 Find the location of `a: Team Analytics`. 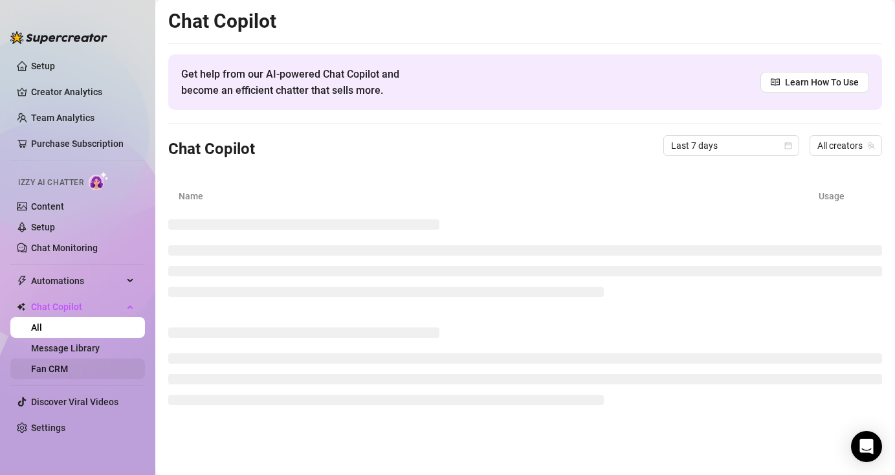

a: Team Analytics is located at coordinates (63, 118).